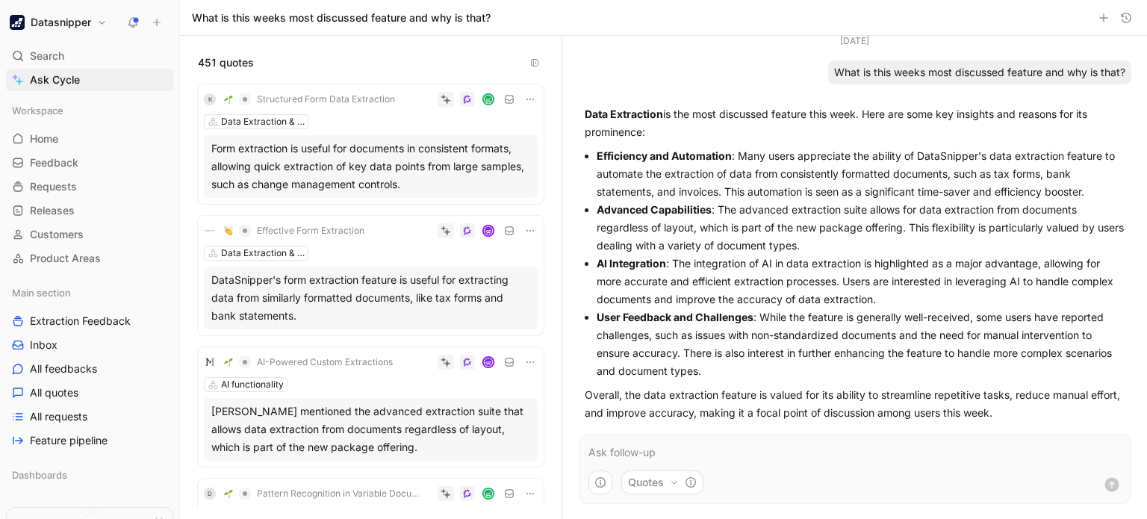 The width and height of the screenshot is (1147, 519). What do you see at coordinates (58, 22) in the screenshot?
I see `button: DatasnipperDatasnipper` at bounding box center [58, 22].